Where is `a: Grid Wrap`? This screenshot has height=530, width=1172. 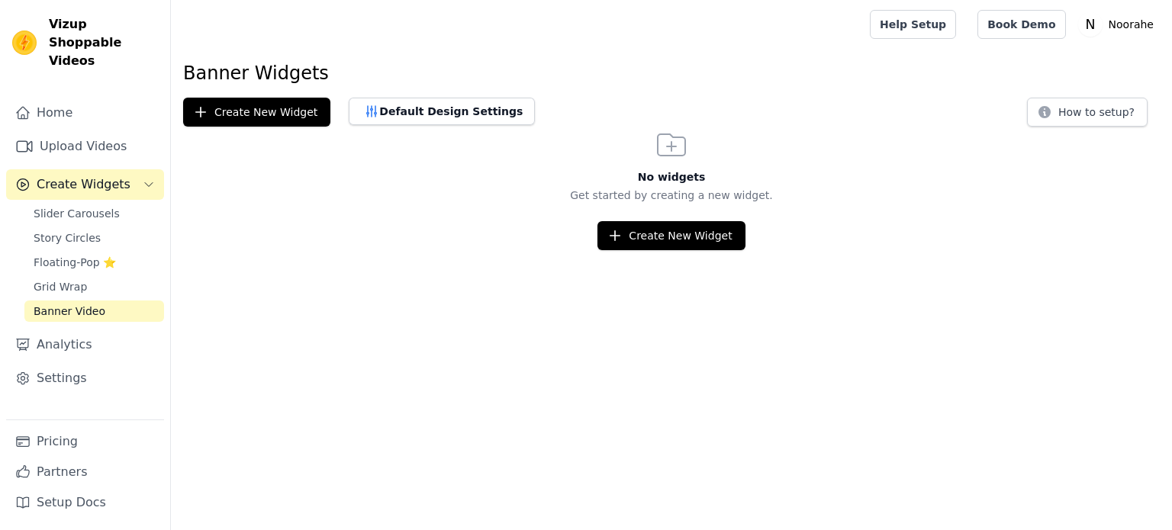 a: Grid Wrap is located at coordinates (94, 287).